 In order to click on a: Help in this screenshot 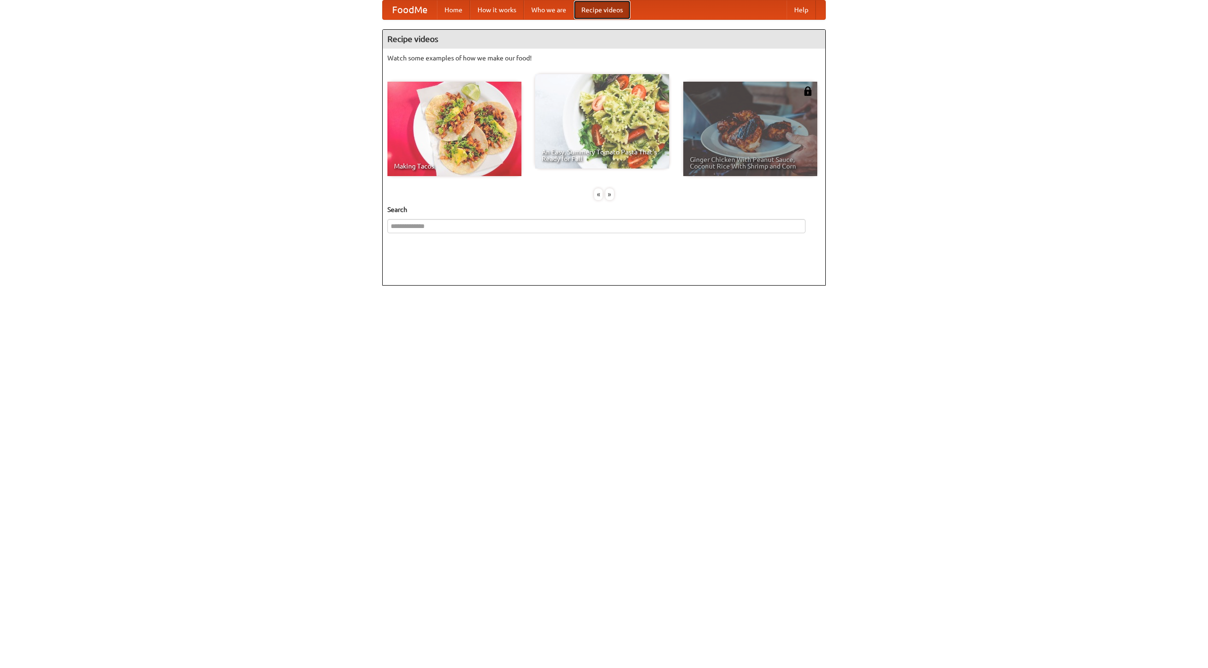, I will do `click(801, 10)`.